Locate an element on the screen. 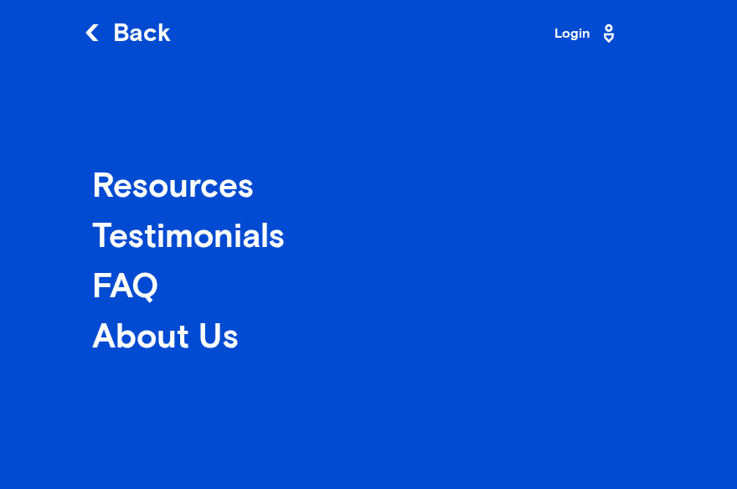 The width and height of the screenshot is (737, 489). div: Testimonials is located at coordinates (188, 238).